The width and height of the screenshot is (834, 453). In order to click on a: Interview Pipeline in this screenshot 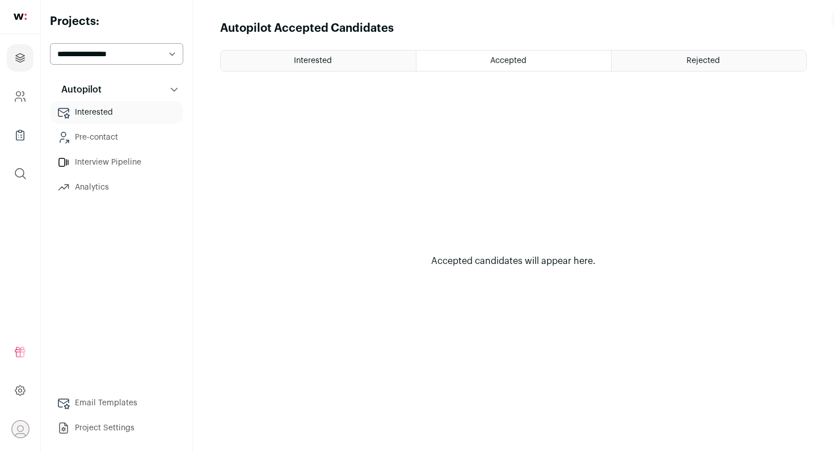, I will do `click(116, 162)`.